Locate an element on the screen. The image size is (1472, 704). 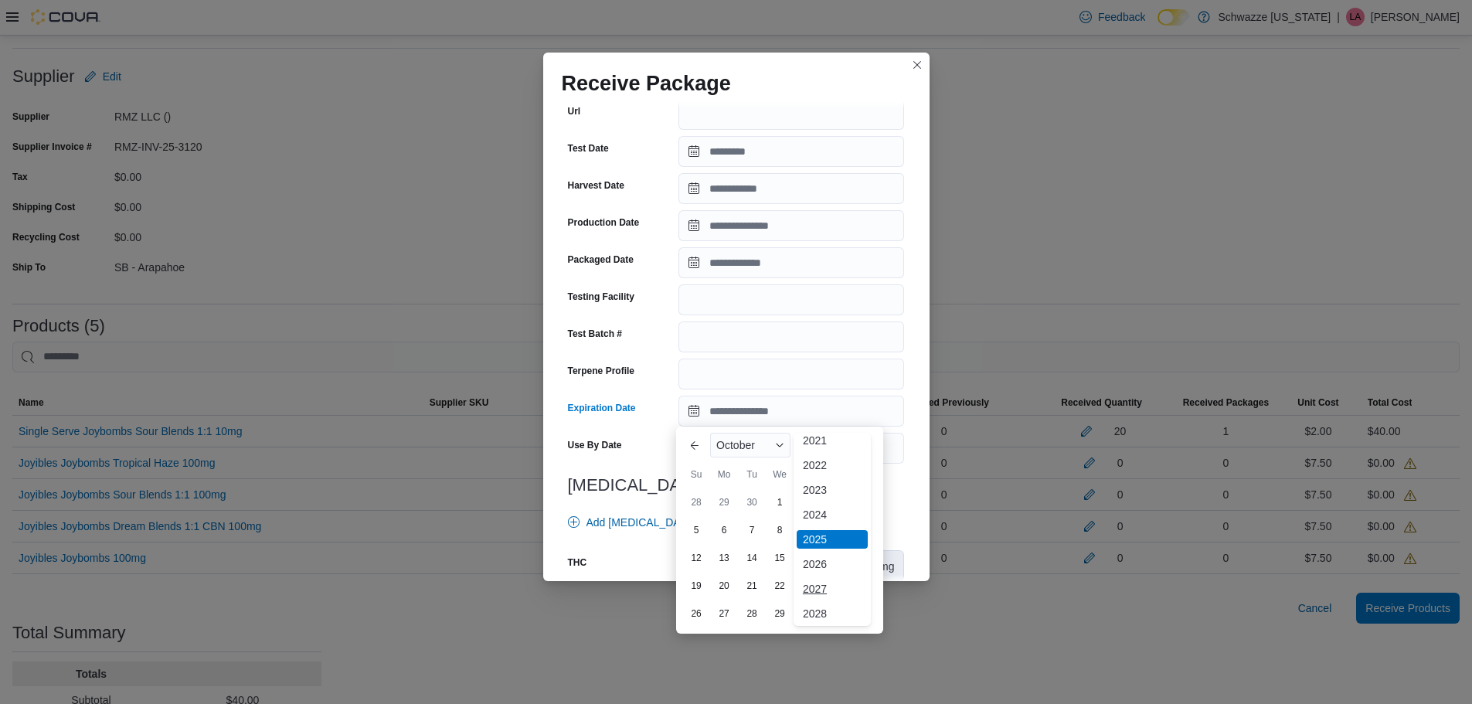
div: day-20 is located at coordinates (724, 586).